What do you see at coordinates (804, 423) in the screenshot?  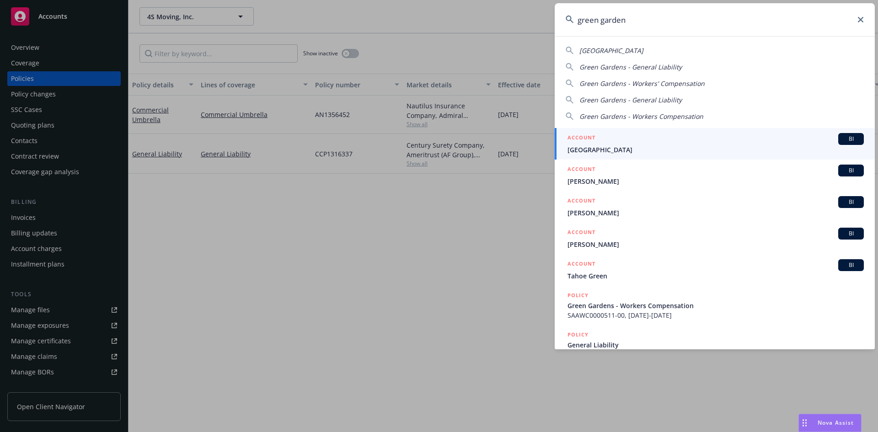 I see `div: Drag to move` at bounding box center [804, 423].